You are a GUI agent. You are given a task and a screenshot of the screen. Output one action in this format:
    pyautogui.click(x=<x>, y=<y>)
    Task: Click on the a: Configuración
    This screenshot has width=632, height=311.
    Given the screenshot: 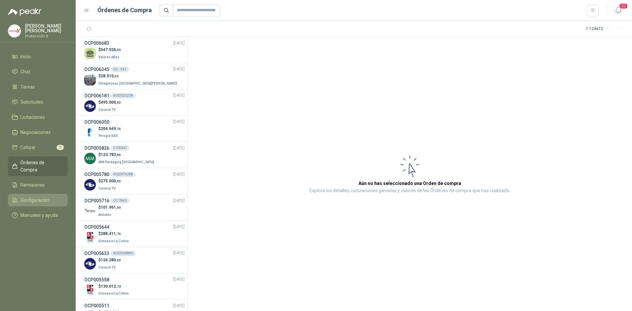 What is the action you would take?
    pyautogui.click(x=38, y=200)
    